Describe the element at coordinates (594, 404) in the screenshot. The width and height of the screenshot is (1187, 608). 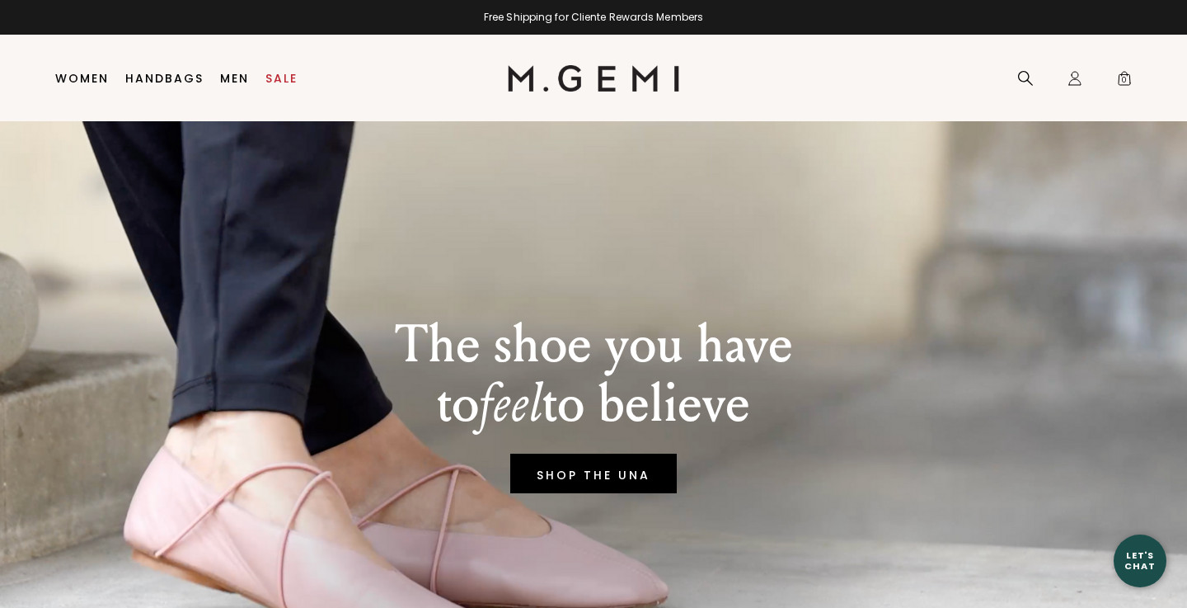
I see `p: to to believe` at that location.